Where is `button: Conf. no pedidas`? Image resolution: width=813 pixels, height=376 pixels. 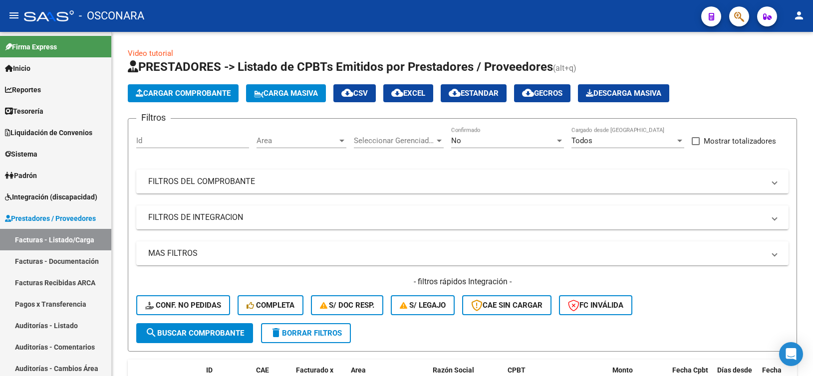 button: Conf. no pedidas is located at coordinates (183, 305).